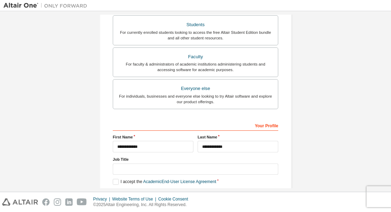  I want to click on div: Website Terms of Use, so click(135, 199).